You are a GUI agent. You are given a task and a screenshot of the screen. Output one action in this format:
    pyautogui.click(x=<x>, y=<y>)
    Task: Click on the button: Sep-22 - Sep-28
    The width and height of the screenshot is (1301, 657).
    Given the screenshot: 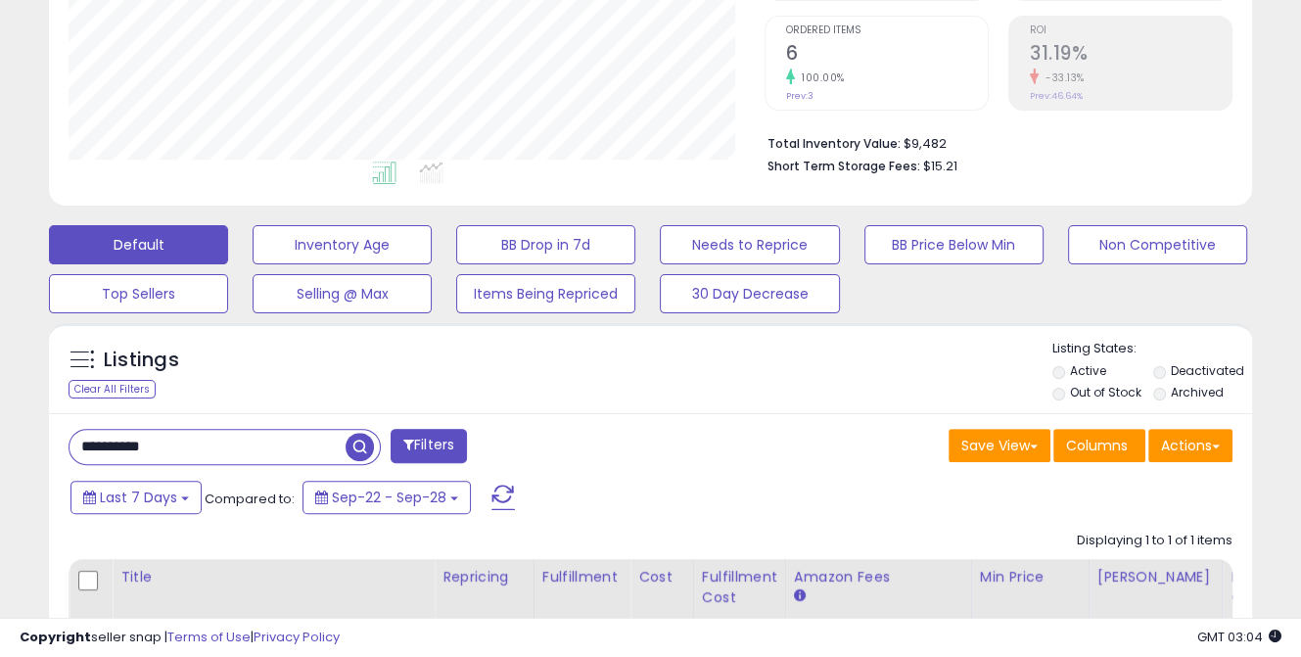 What is the action you would take?
    pyautogui.click(x=387, y=497)
    